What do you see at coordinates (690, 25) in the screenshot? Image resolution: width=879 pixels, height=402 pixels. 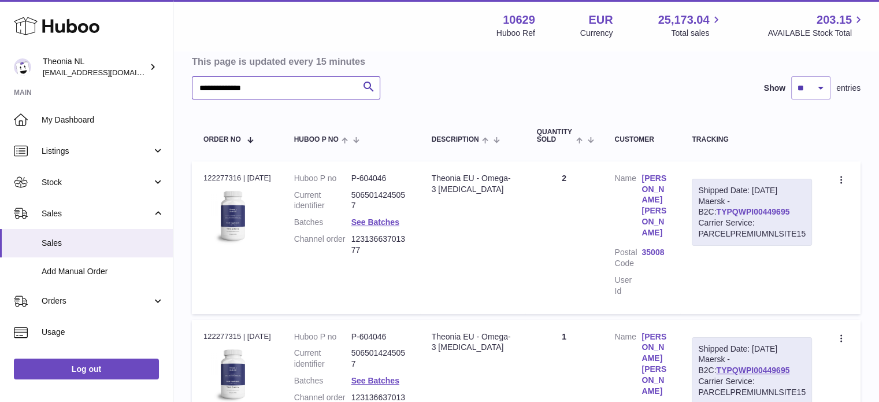 I see `a: 25,173.04 Total sales` at bounding box center [690, 25].